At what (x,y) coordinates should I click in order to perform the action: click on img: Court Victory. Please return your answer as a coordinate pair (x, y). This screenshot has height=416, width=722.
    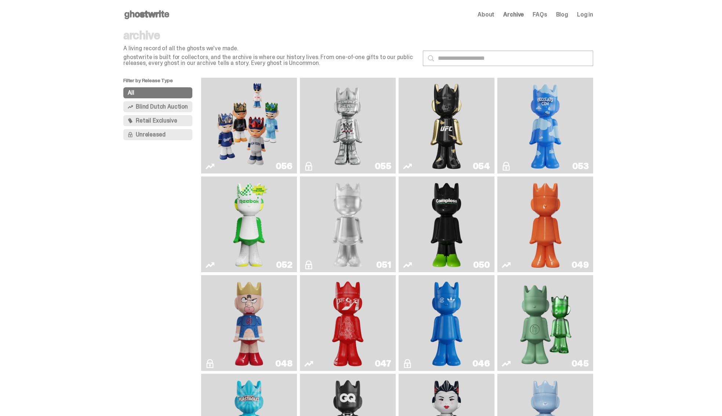
    Looking at the image, I should click on (249, 224).